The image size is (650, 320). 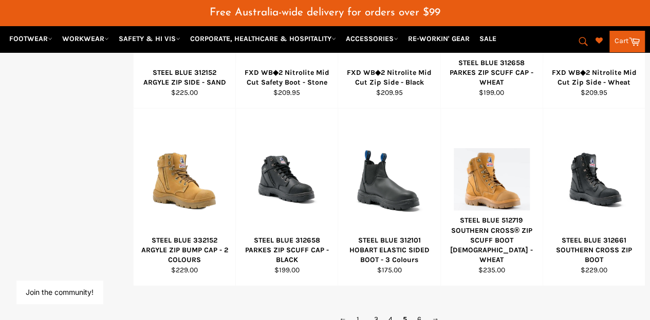 I want to click on div: STEEL BLUE 312661 SOUTHERN CROSS ZIP BOOT, so click(x=593, y=251).